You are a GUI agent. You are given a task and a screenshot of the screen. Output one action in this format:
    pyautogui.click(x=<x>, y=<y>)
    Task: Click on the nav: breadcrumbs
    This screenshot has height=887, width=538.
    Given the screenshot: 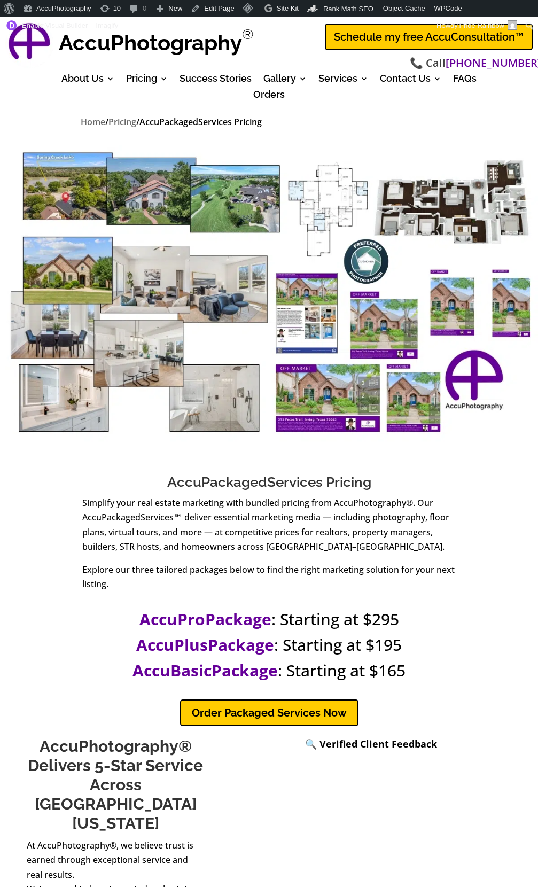 What is the action you would take?
    pyautogui.click(x=269, y=122)
    